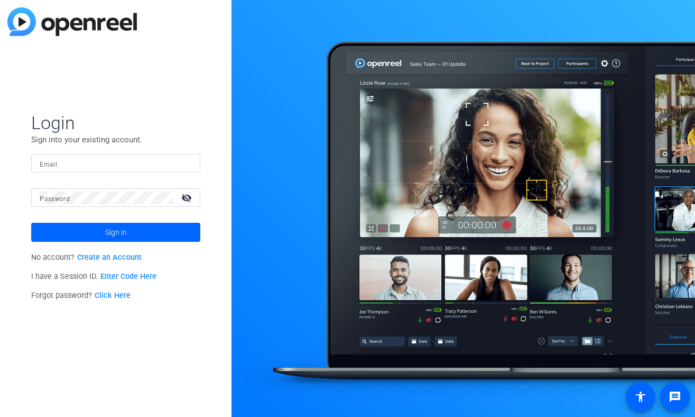 The image size is (695, 417). Describe the element at coordinates (641, 396) in the screenshot. I see `mat-icon: accessibility` at that location.